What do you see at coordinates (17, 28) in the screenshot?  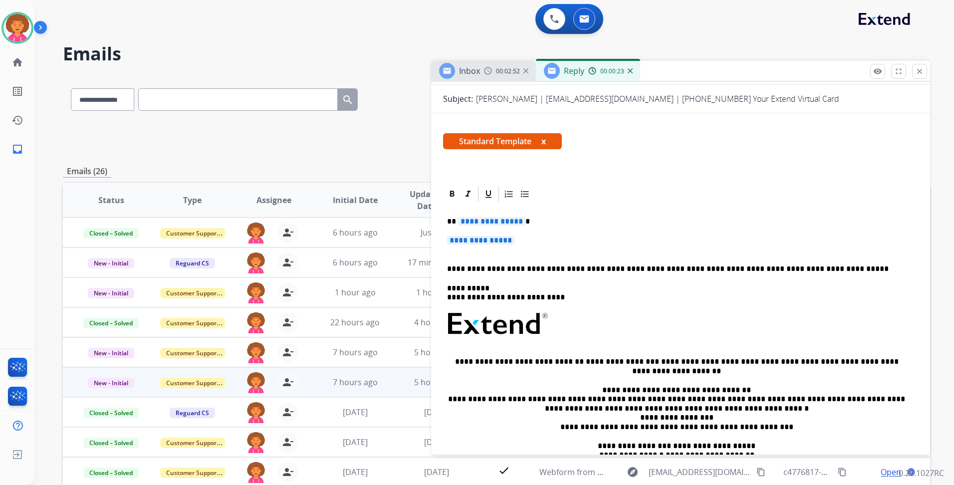 I see `img: avatar` at bounding box center [17, 28].